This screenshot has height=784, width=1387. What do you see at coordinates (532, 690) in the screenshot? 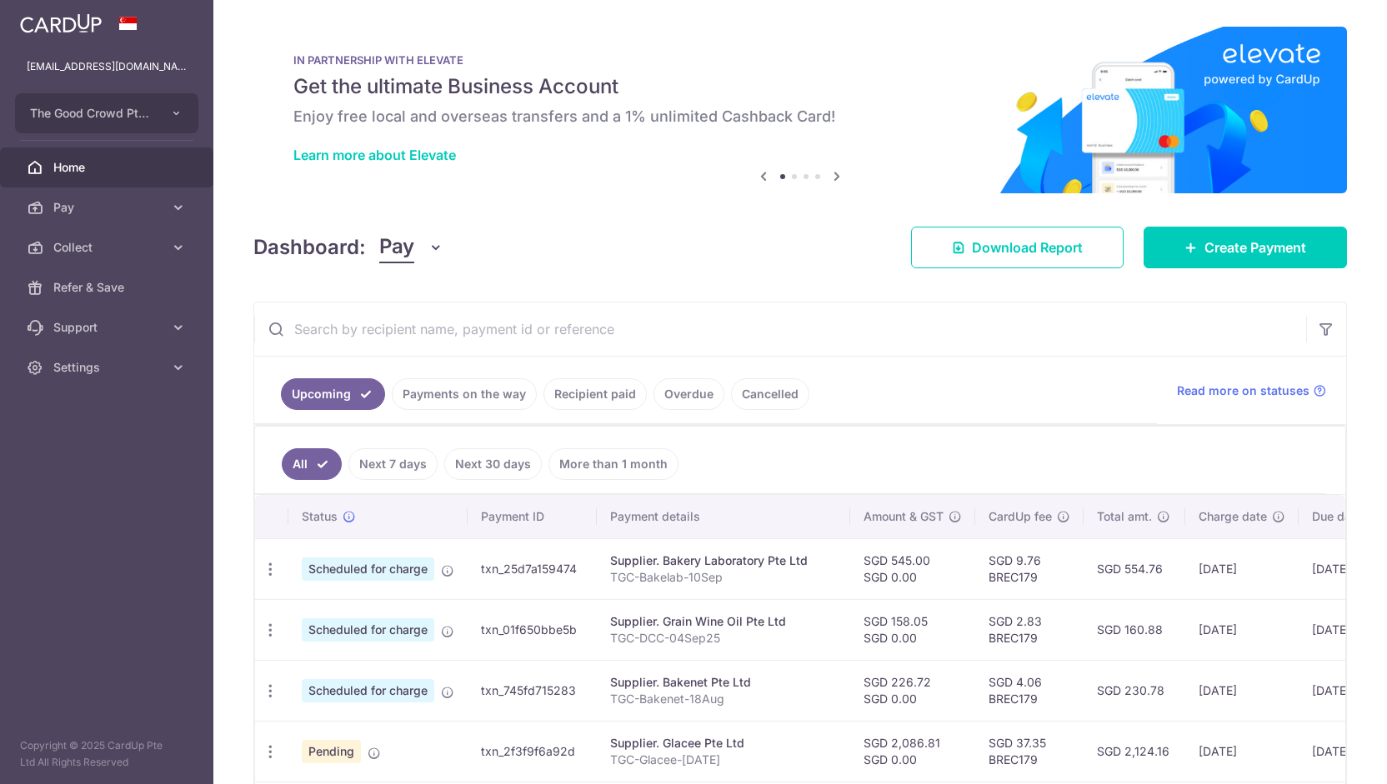
I see `td: txn_745fd715283` at bounding box center [532, 690].